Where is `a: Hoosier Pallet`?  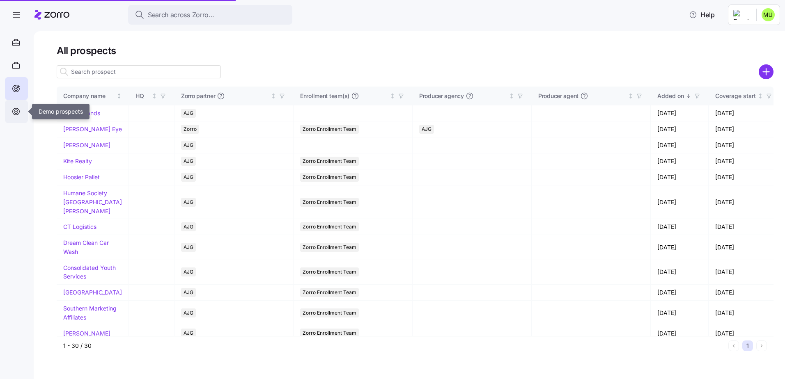
a: Hoosier Pallet is located at coordinates (81, 177).